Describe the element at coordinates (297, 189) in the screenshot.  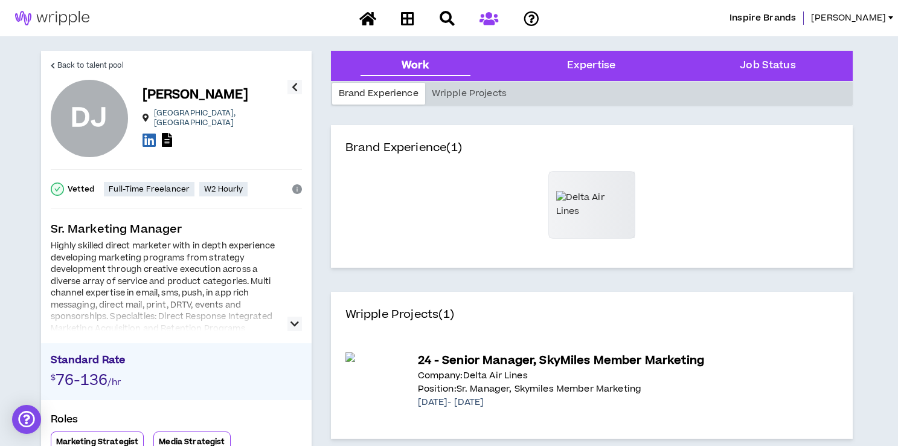
I see `span: info-circle` at that location.